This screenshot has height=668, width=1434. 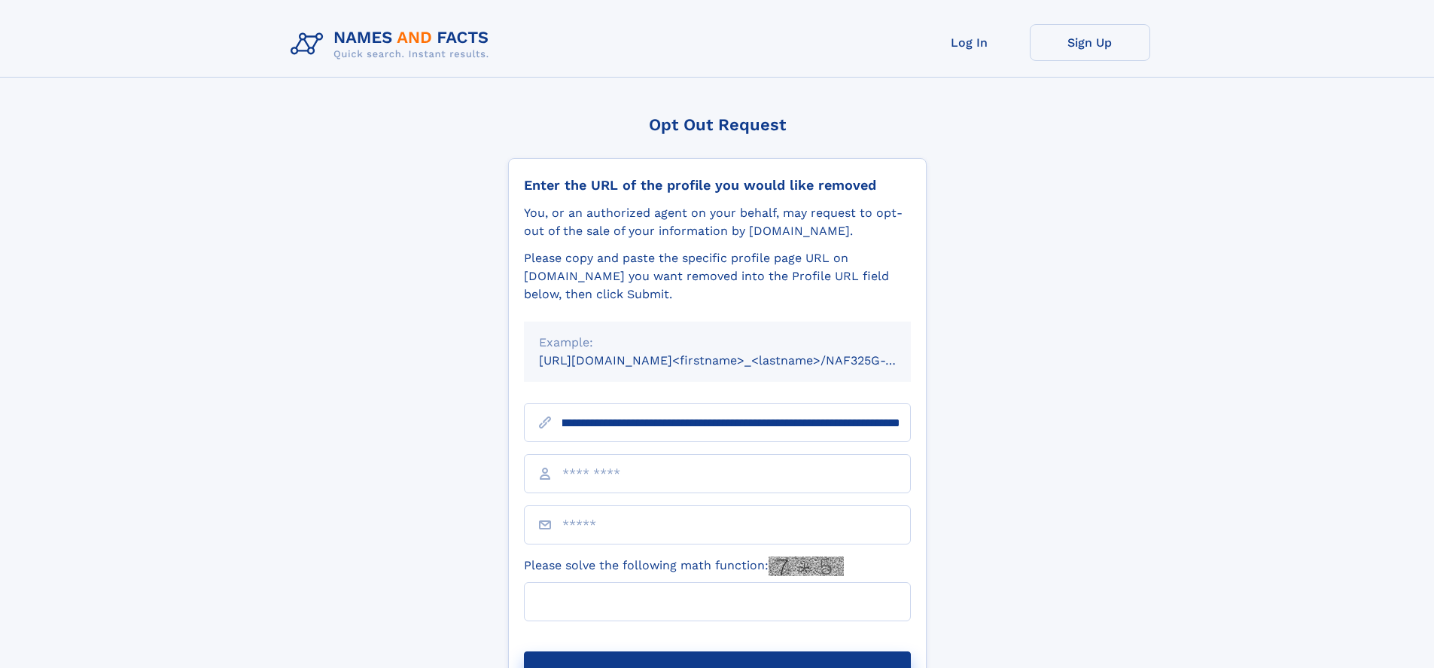 What do you see at coordinates (393, 44) in the screenshot?
I see `img: Logo Names and Facts` at bounding box center [393, 44].